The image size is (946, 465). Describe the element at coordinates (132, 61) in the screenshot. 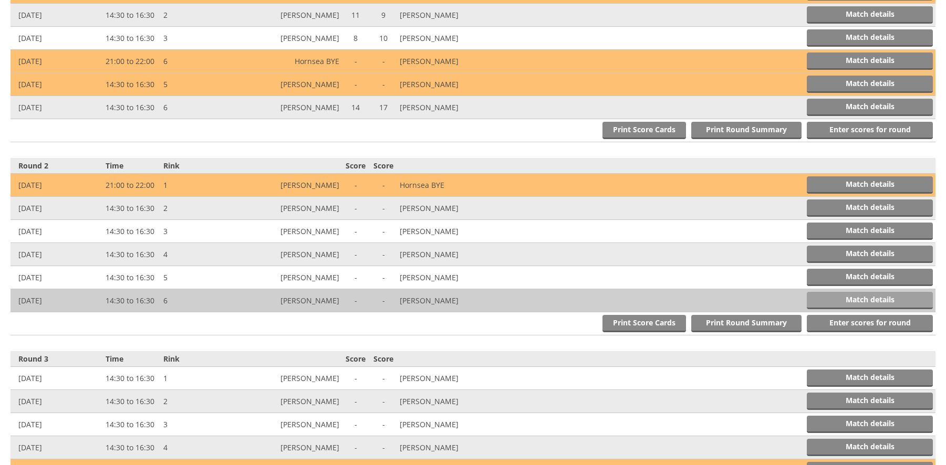

I see `td: 21:00 to 22:00` at that location.